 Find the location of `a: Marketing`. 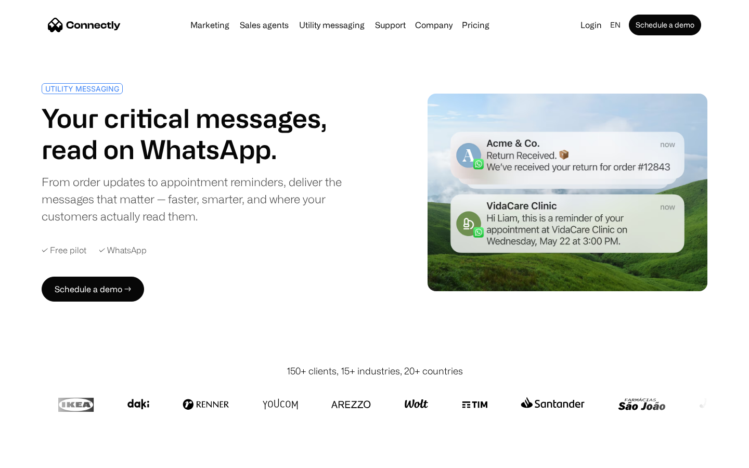

a: Marketing is located at coordinates (210, 25).